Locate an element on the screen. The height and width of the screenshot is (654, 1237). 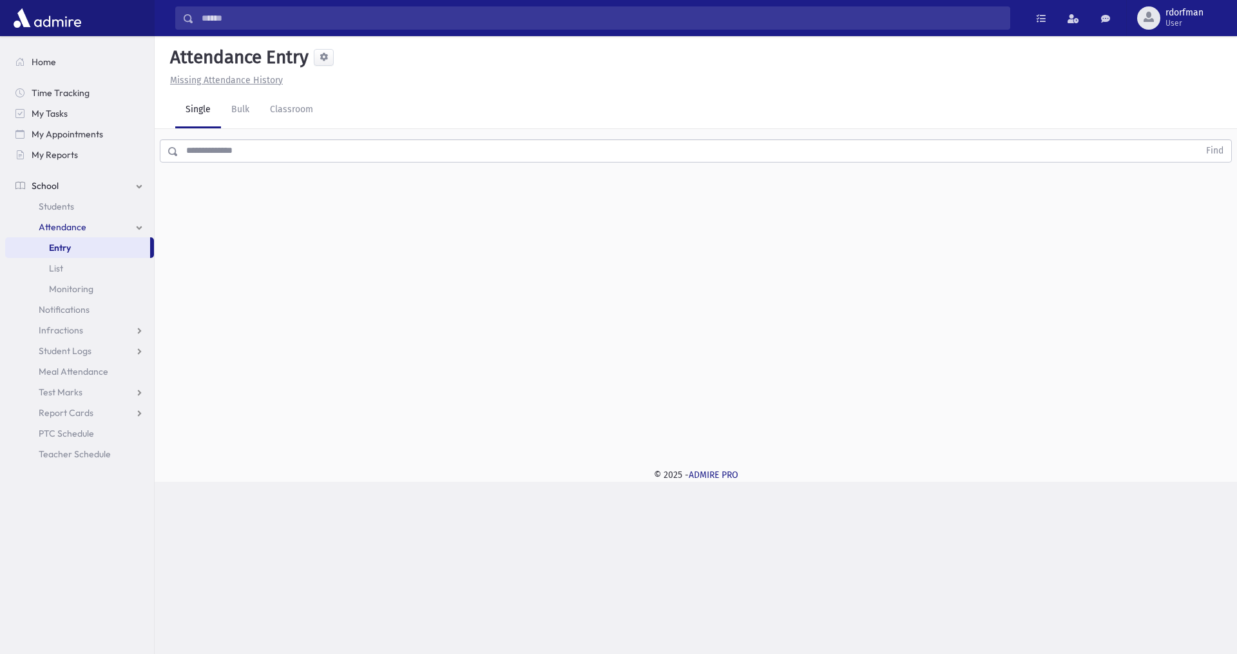
a: Infractions is located at coordinates (79, 330).